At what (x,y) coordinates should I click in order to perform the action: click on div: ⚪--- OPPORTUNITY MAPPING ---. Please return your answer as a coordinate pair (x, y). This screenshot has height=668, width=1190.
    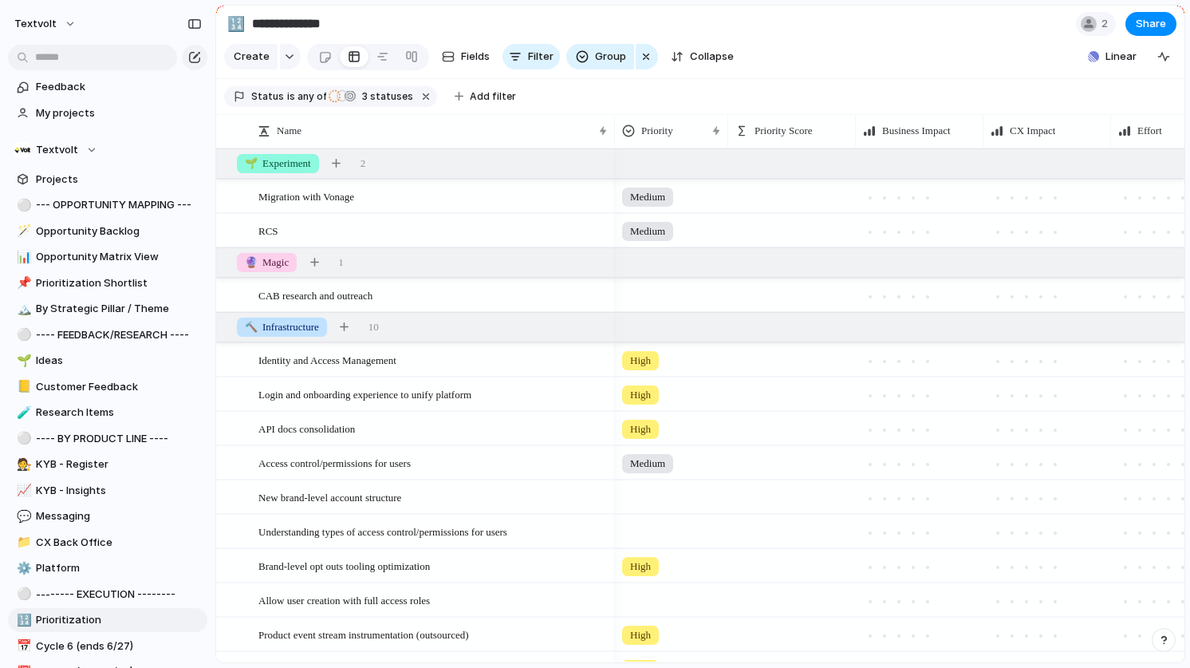
    Looking at the image, I should click on (108, 205).